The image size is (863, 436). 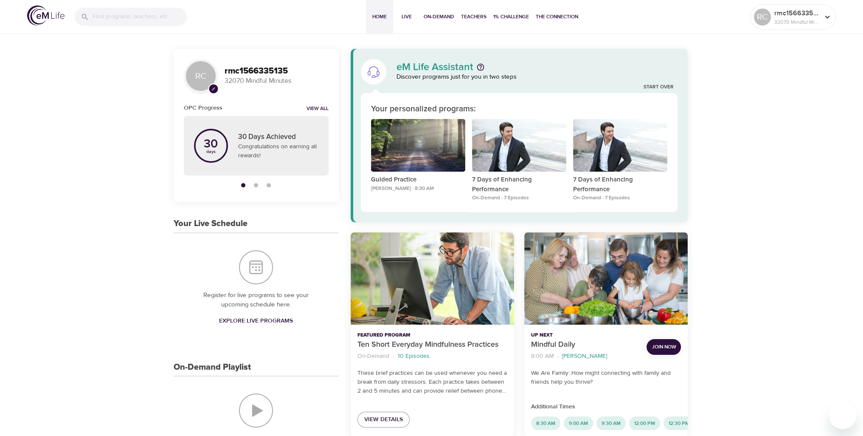 I want to click on a: Explore Live Programs, so click(x=256, y=321).